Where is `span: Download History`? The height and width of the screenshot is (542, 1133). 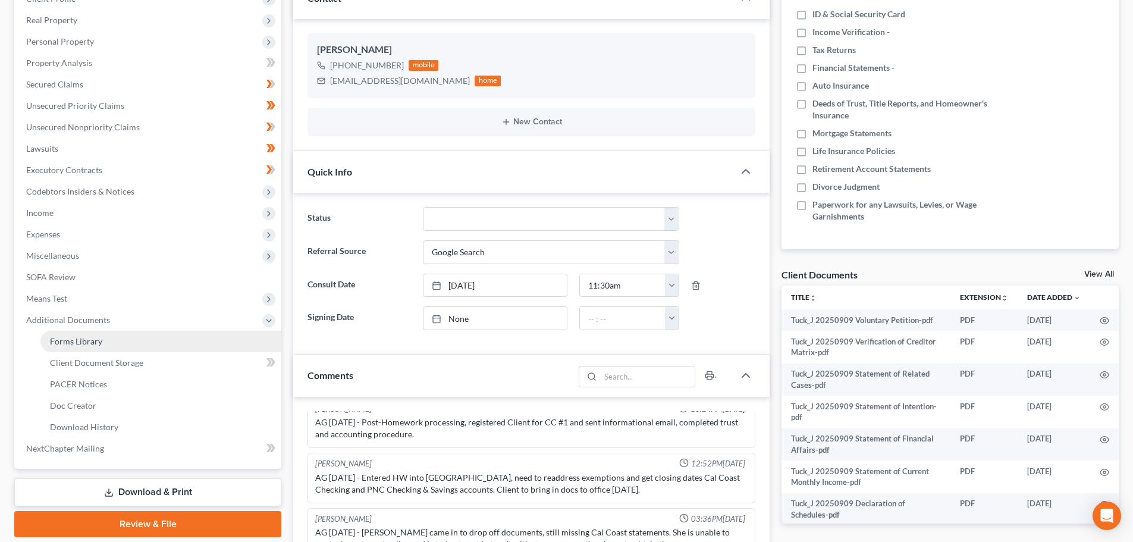 span: Download History is located at coordinates (84, 426).